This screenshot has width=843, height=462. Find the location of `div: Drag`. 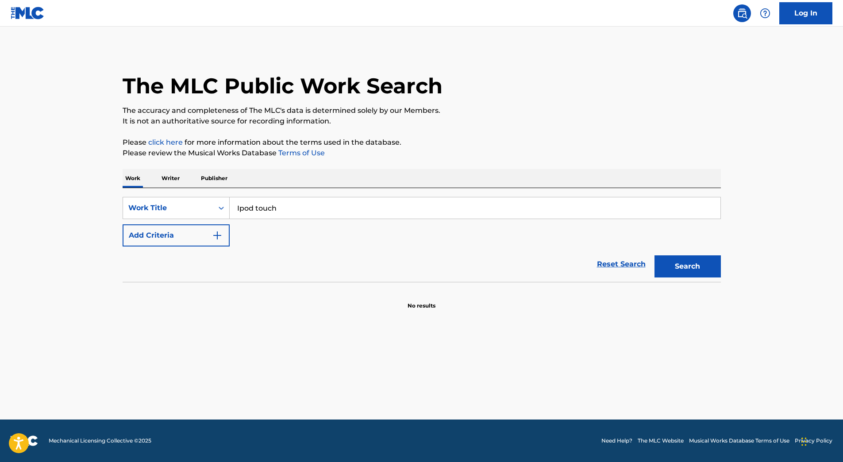

div: Drag is located at coordinates (804, 442).